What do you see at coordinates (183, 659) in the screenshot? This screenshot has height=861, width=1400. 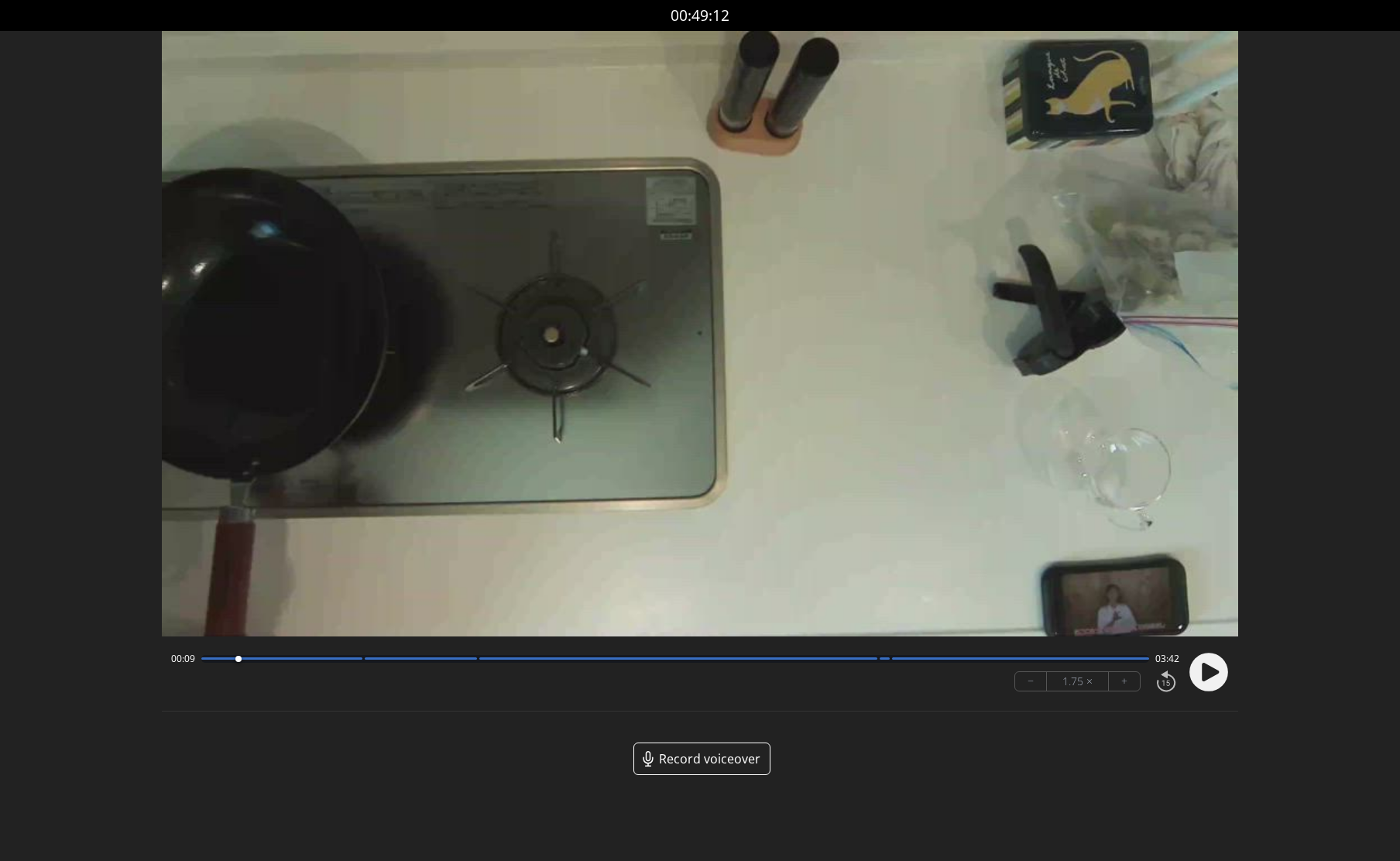 I see `span: 00:09` at bounding box center [183, 659].